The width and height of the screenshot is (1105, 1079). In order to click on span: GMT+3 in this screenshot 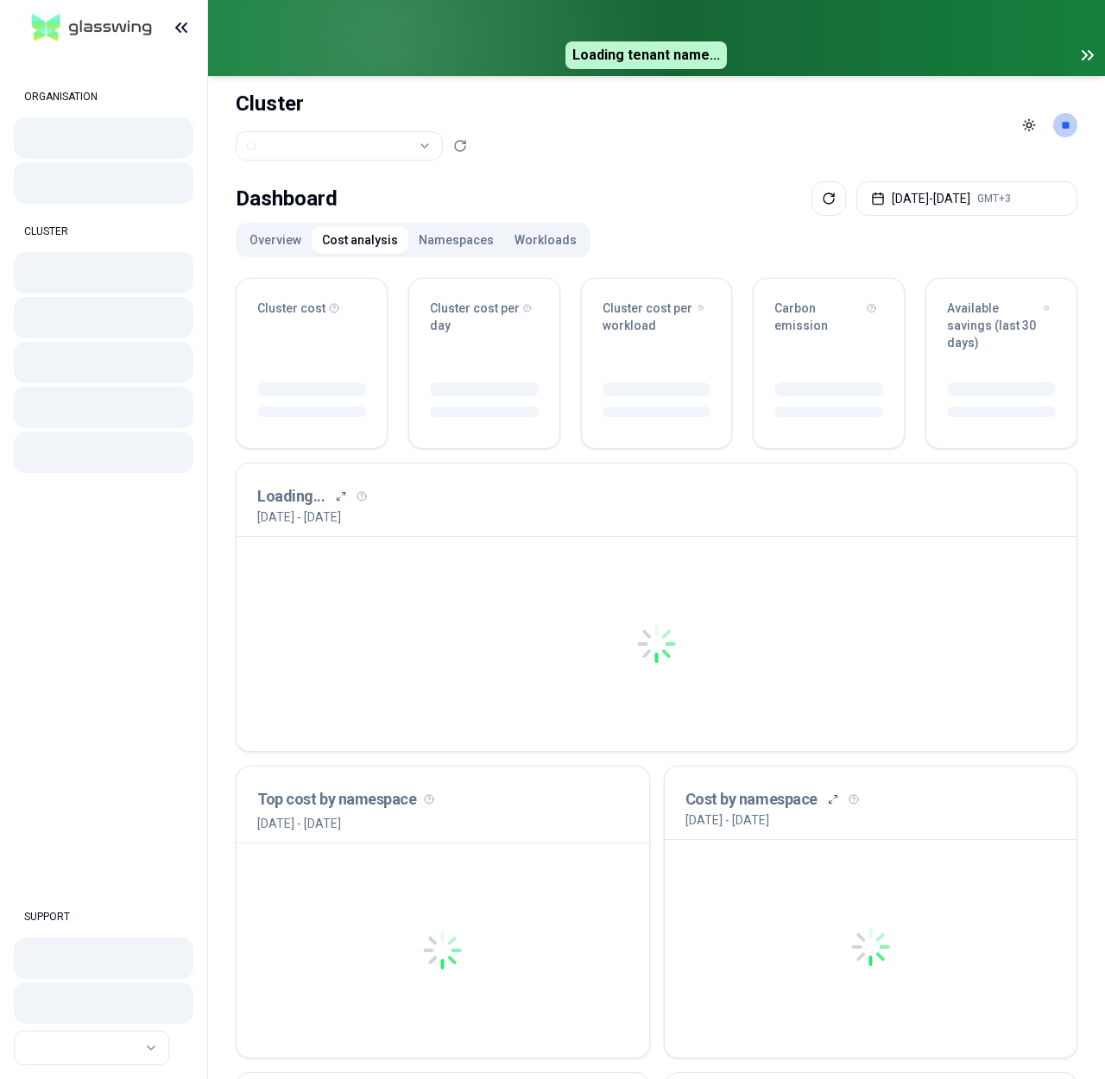, I will do `click(994, 199)`.